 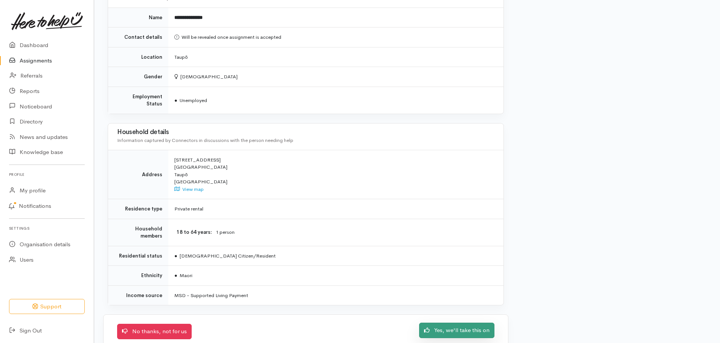 What do you see at coordinates (47, 174) in the screenshot?
I see `h6: Profile` at bounding box center [47, 174].